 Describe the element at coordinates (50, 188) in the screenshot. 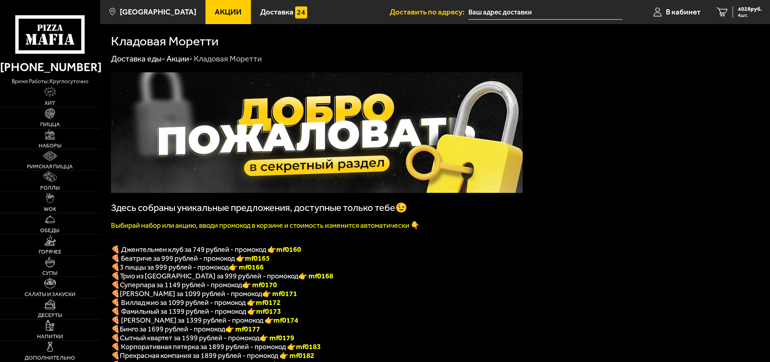

I see `span: Роллы` at that location.